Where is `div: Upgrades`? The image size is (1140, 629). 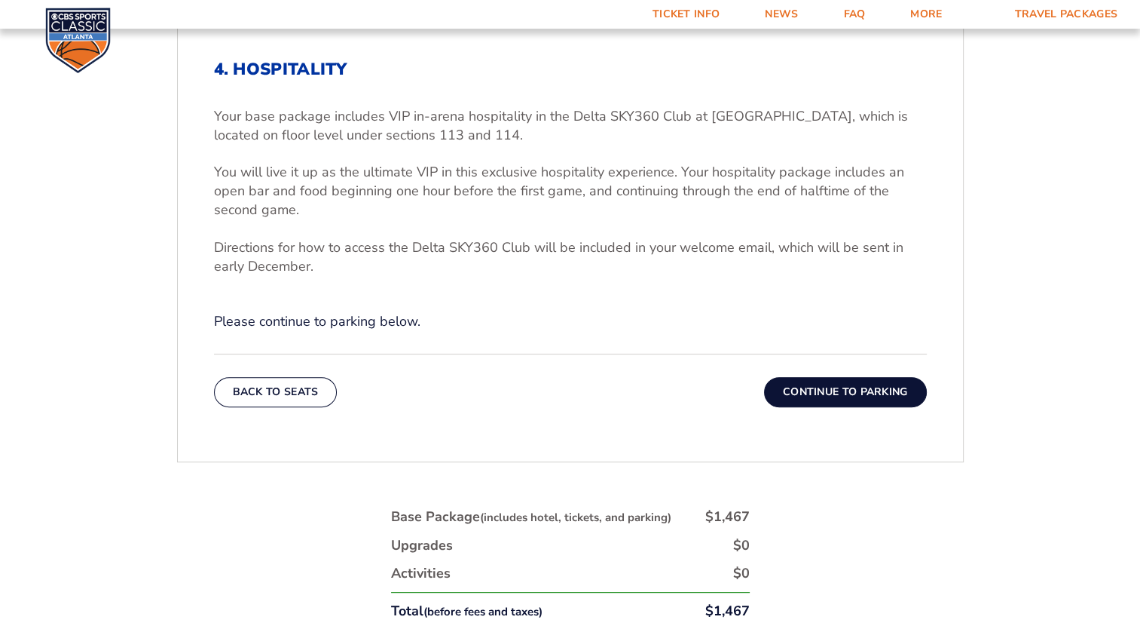
div: Upgrades is located at coordinates (422, 545).